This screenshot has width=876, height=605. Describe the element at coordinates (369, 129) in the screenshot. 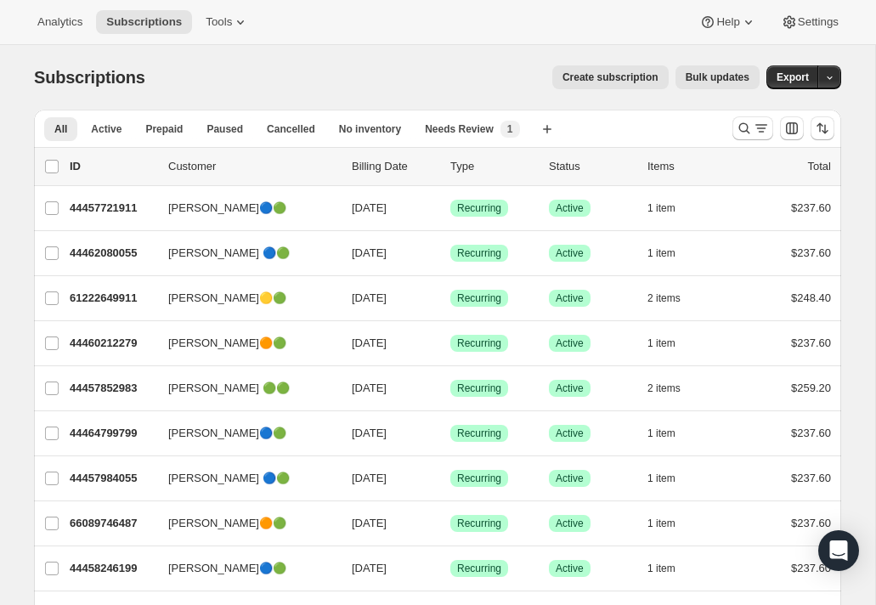

I see `span: No inventory` at that location.